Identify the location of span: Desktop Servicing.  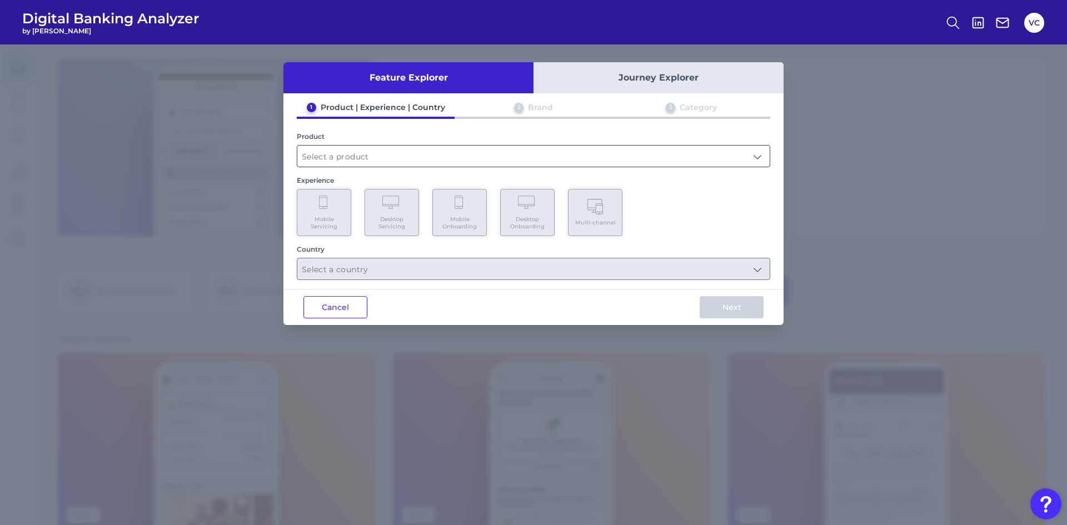
(392, 223).